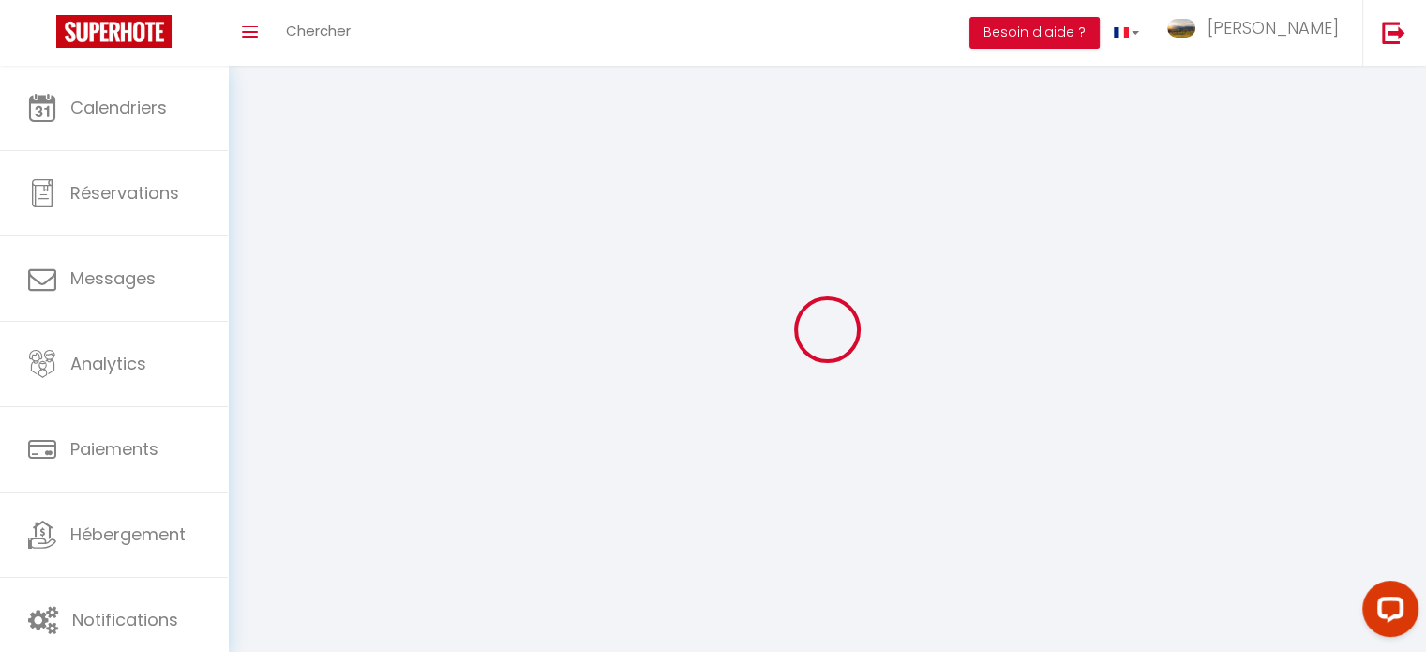 Image resolution: width=1426 pixels, height=652 pixels. Describe the element at coordinates (113, 278) in the screenshot. I see `span: Messages` at that location.